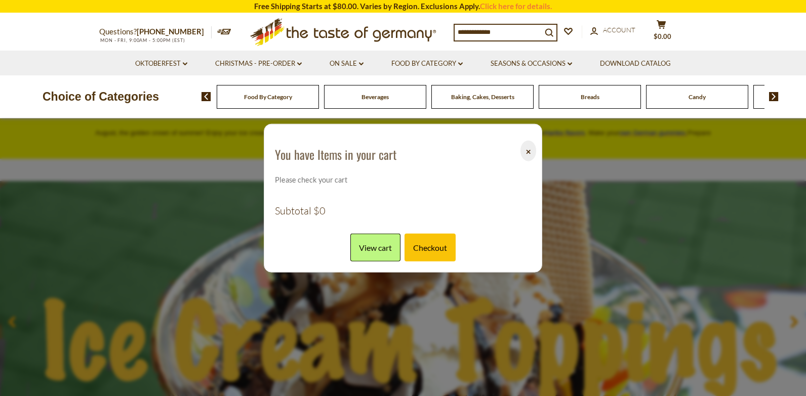 The image size is (806, 396). Describe the element at coordinates (161, 64) in the screenshot. I see `a: Oktoberfest` at that location.